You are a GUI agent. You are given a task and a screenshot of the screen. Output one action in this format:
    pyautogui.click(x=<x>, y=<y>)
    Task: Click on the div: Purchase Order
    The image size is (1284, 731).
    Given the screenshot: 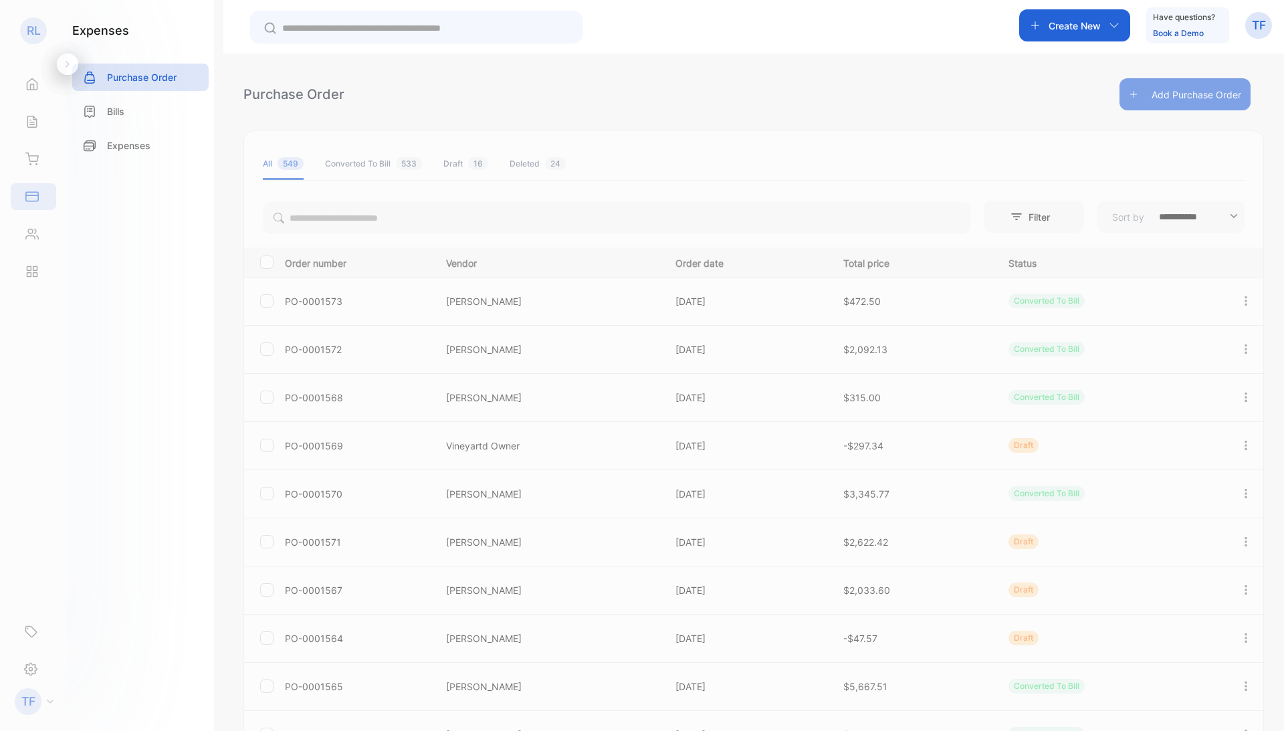 What is the action you would take?
    pyautogui.click(x=294, y=94)
    